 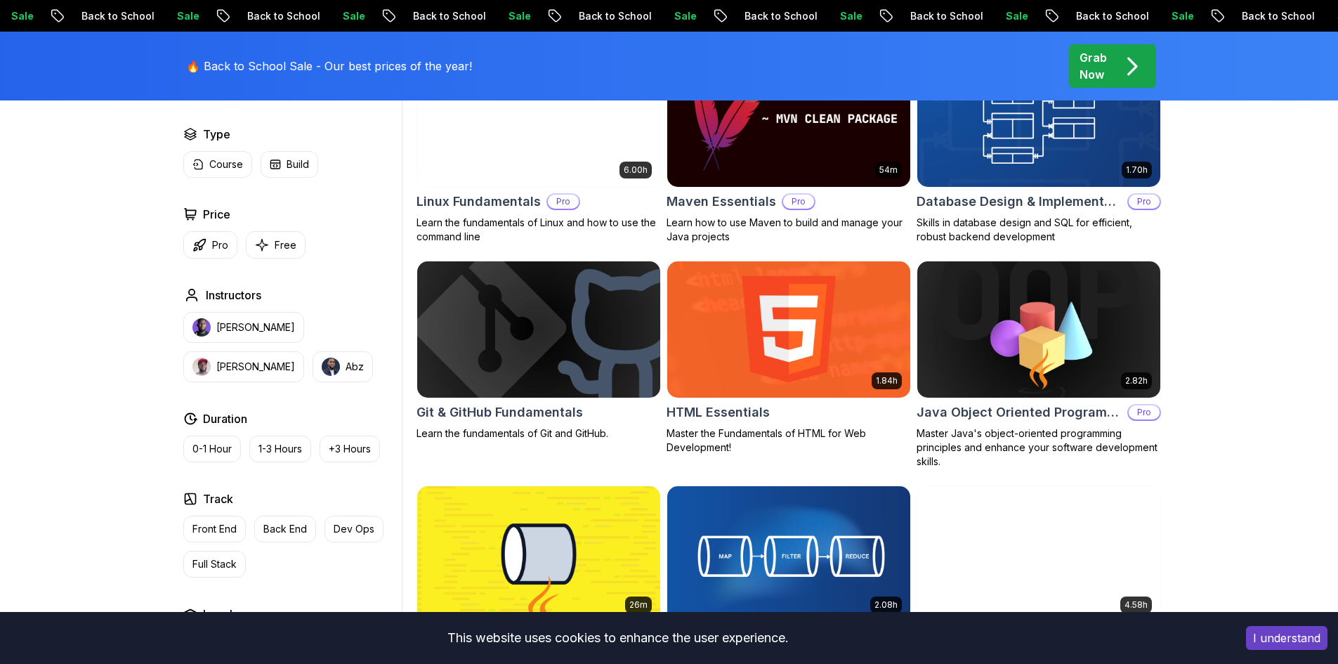 What do you see at coordinates (718, 412) in the screenshot?
I see `h2: HTML Essentials` at bounding box center [718, 412].